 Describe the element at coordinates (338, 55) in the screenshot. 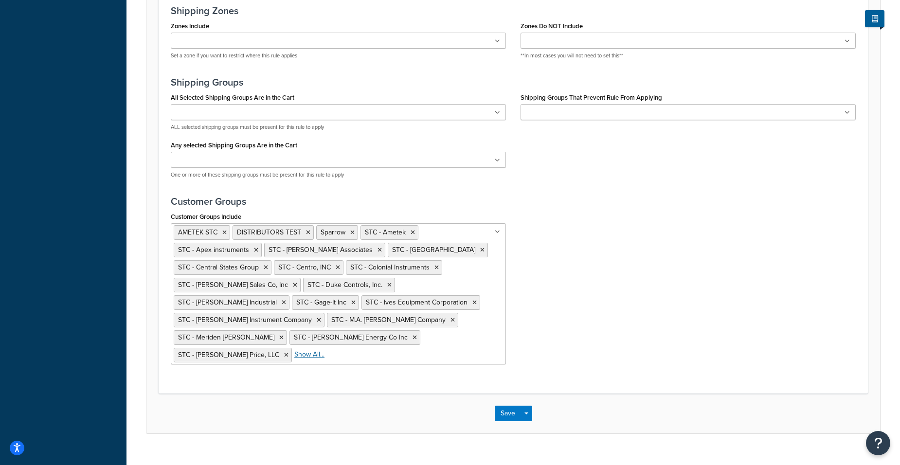

I see `p: Set a zone if you want to restrict where this rule applies` at that location.